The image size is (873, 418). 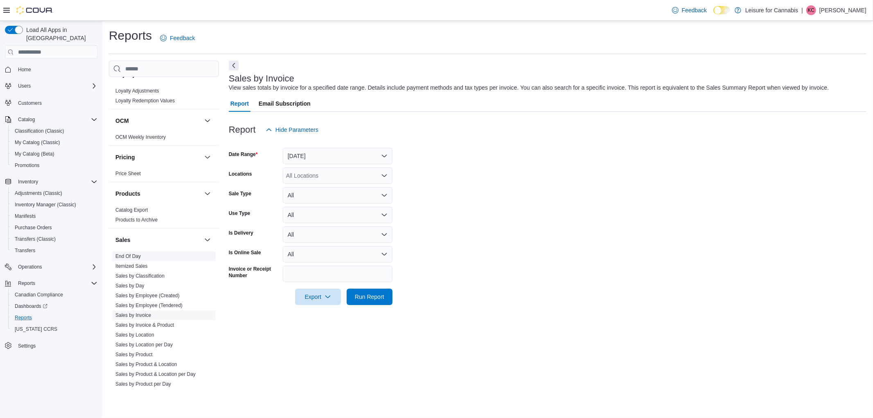 I want to click on button: Operations, so click(x=30, y=267).